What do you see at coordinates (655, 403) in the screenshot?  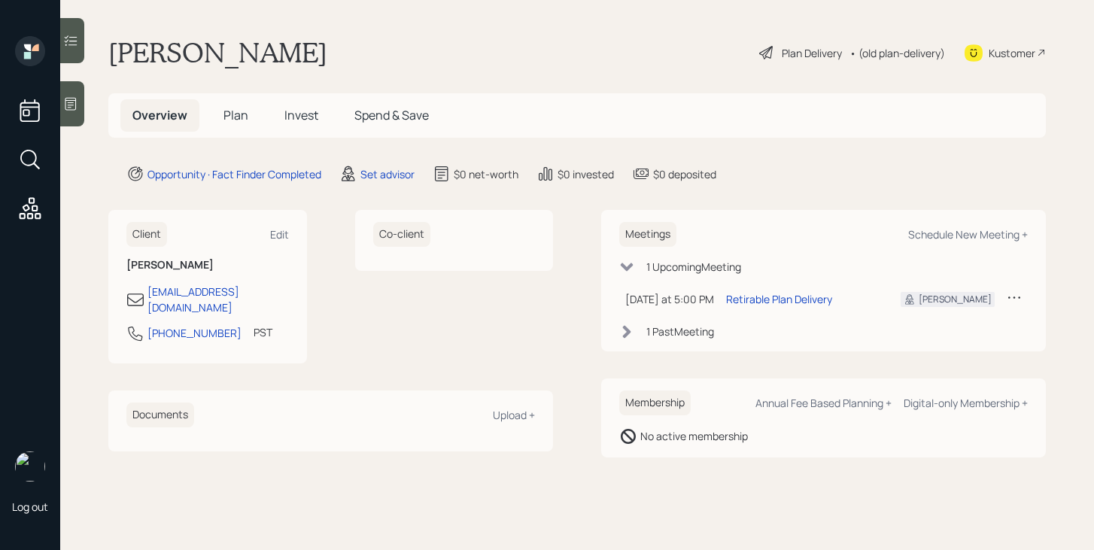 I see `h6: Membership` at bounding box center [655, 403].